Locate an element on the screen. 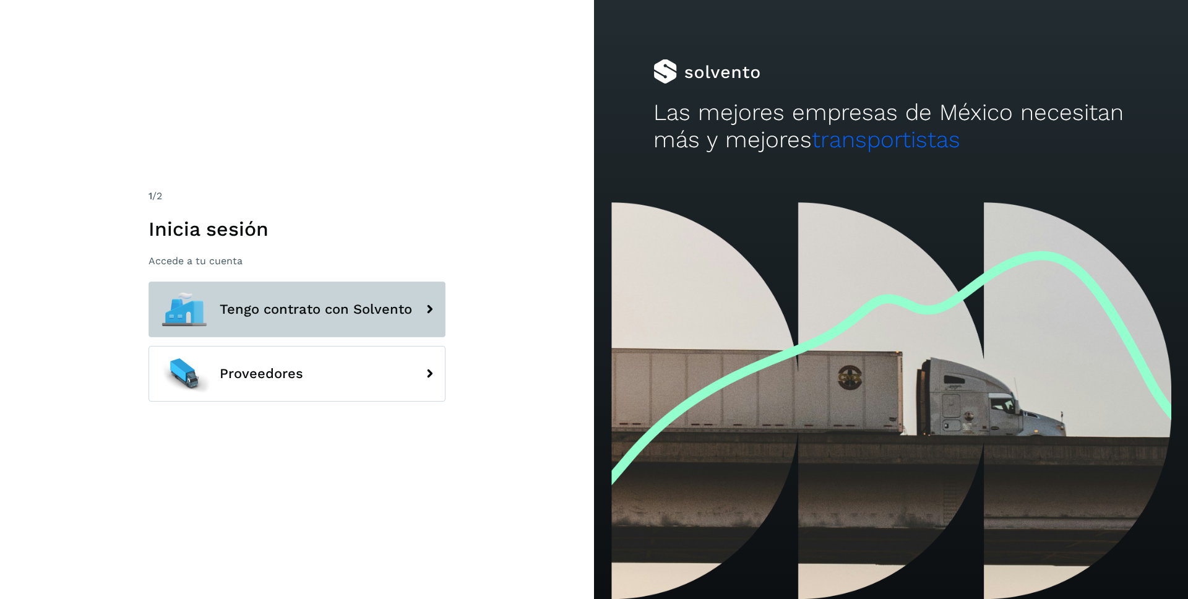  span: transportistas is located at coordinates (886, 139).